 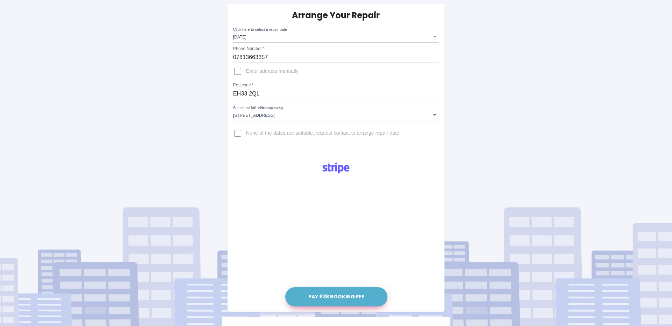 What do you see at coordinates (260, 29) in the screenshot?
I see `label: Click here to select a repair date` at bounding box center [260, 29].